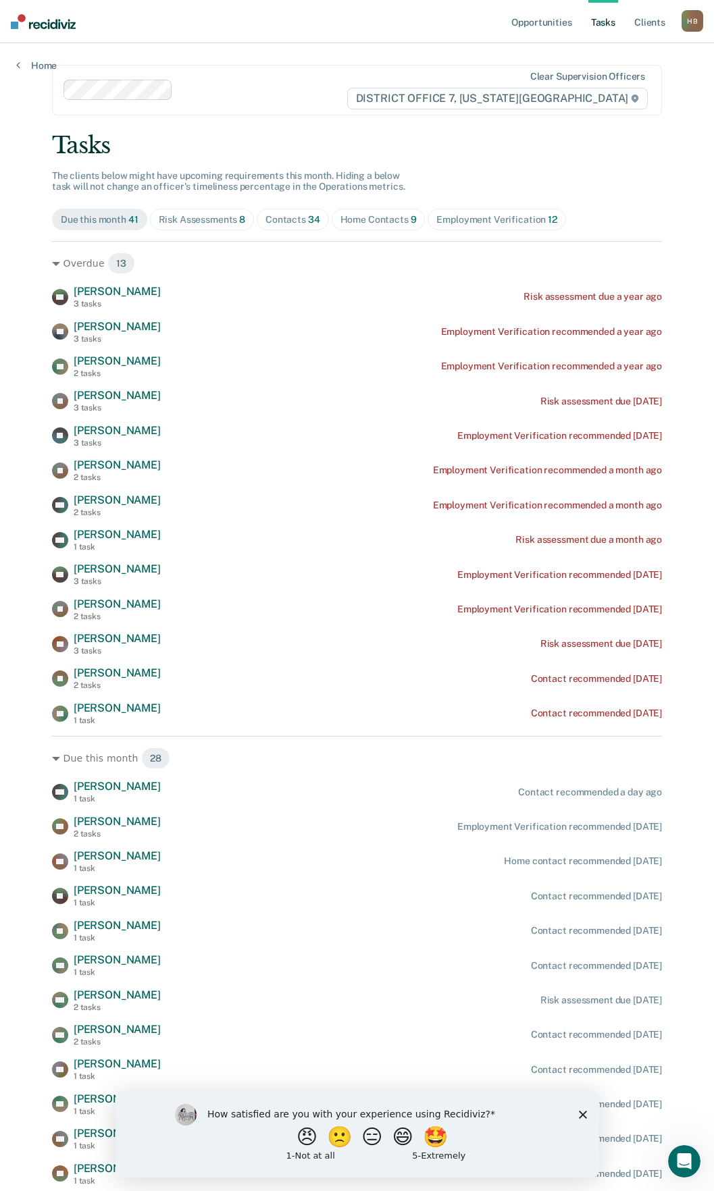  What do you see at coordinates (552, 366) in the screenshot?
I see `div: Employment Verification recommended a year ago` at bounding box center [552, 366].